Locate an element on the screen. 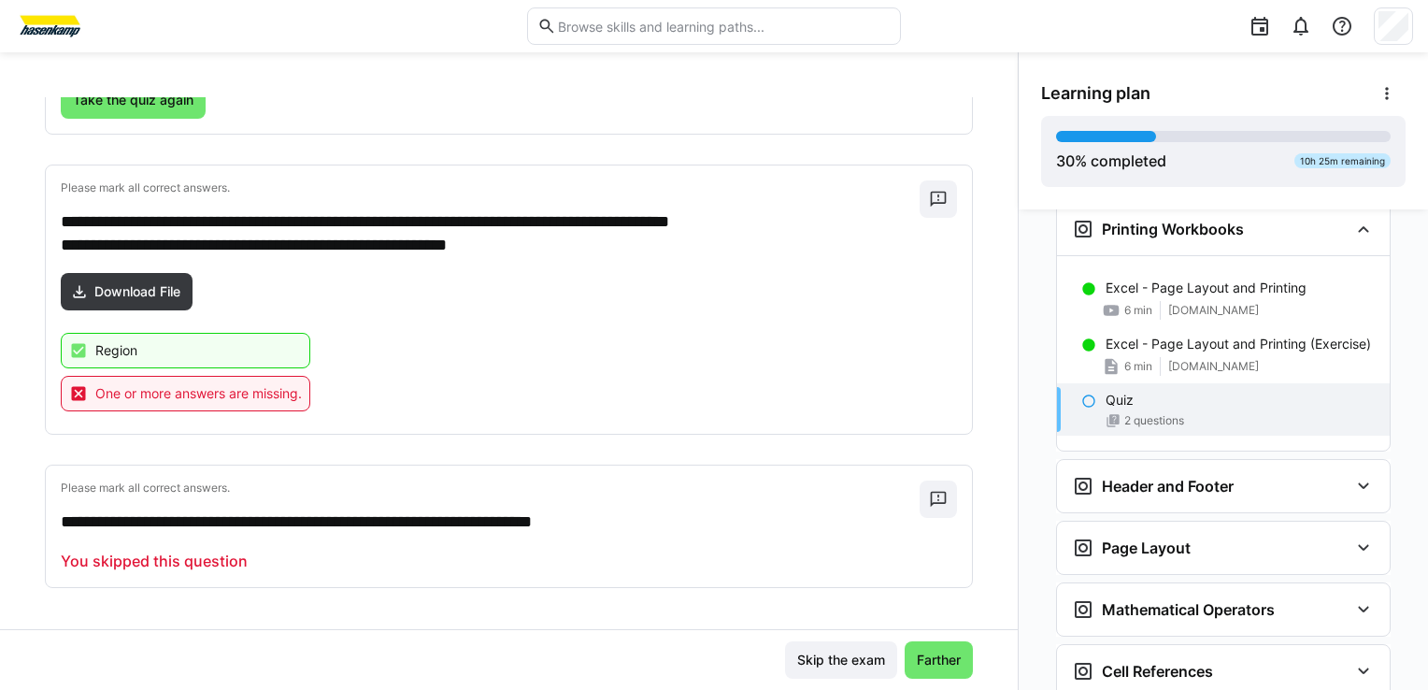 The image size is (1428, 690). h3: Page Layout is located at coordinates (1146, 548).